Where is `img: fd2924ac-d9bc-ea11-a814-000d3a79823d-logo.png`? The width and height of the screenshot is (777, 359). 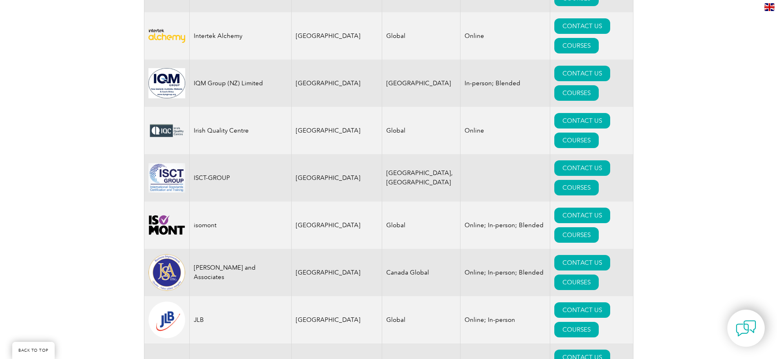 img: fd2924ac-d9bc-ea11-a814-000d3a79823d-logo.png is located at coordinates (167, 320).